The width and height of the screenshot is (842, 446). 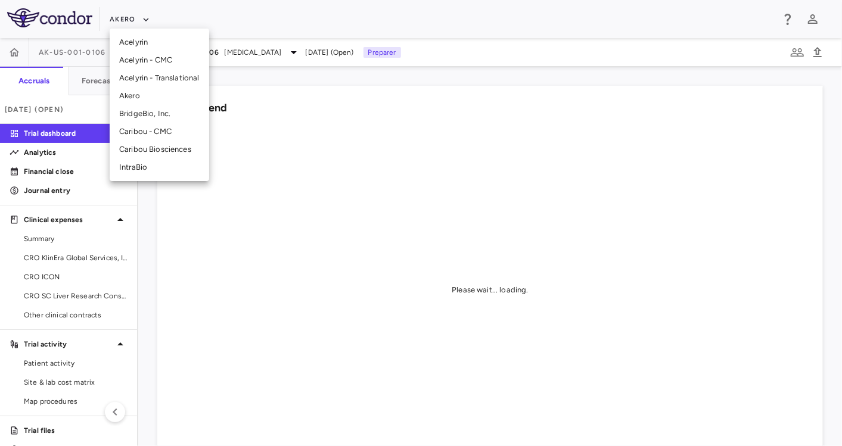 What do you see at coordinates (159, 42) in the screenshot?
I see `li: Acelyrin` at bounding box center [159, 42].